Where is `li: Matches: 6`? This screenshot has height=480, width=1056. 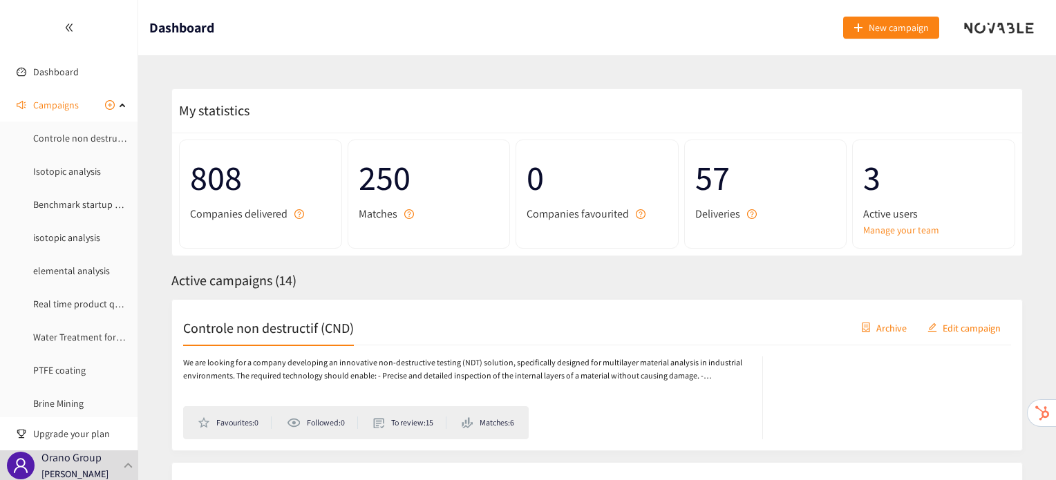
li: Matches: 6 is located at coordinates (488, 423).